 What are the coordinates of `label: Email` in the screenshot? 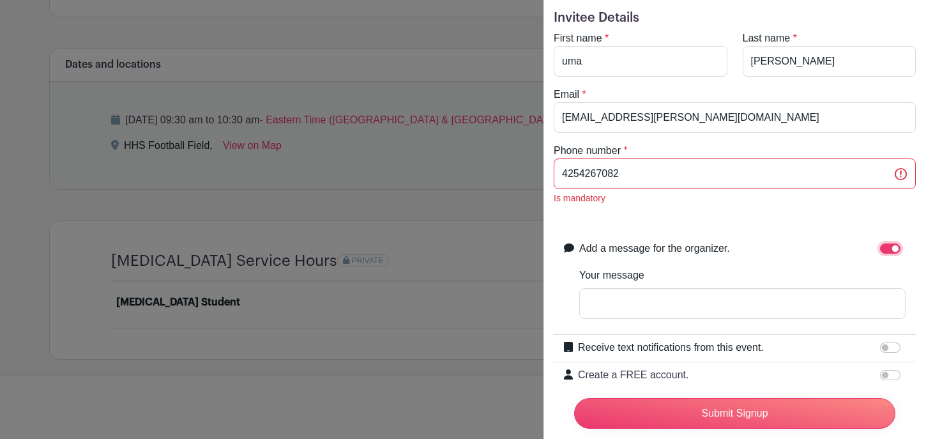 It's located at (566, 94).